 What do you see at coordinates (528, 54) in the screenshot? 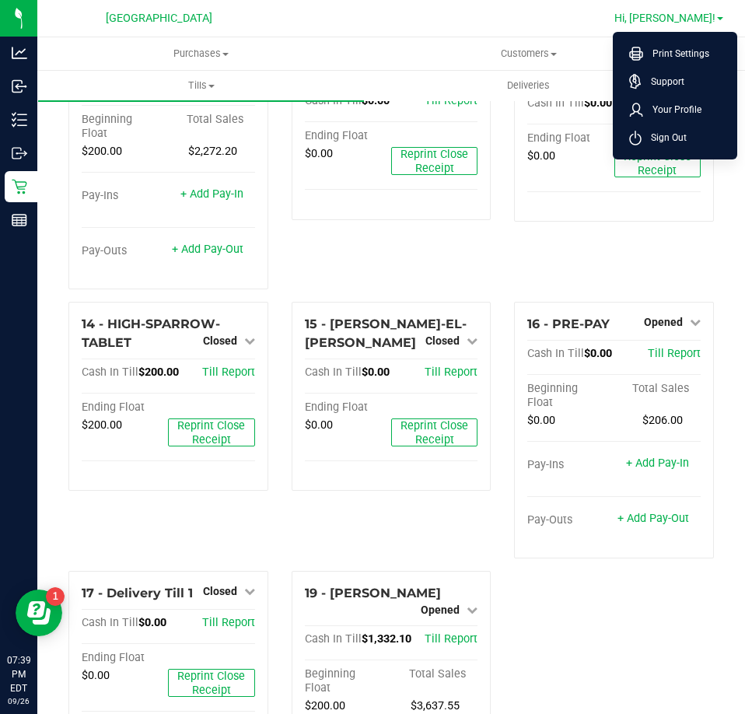
I see `a: Customers` at bounding box center [528, 54].